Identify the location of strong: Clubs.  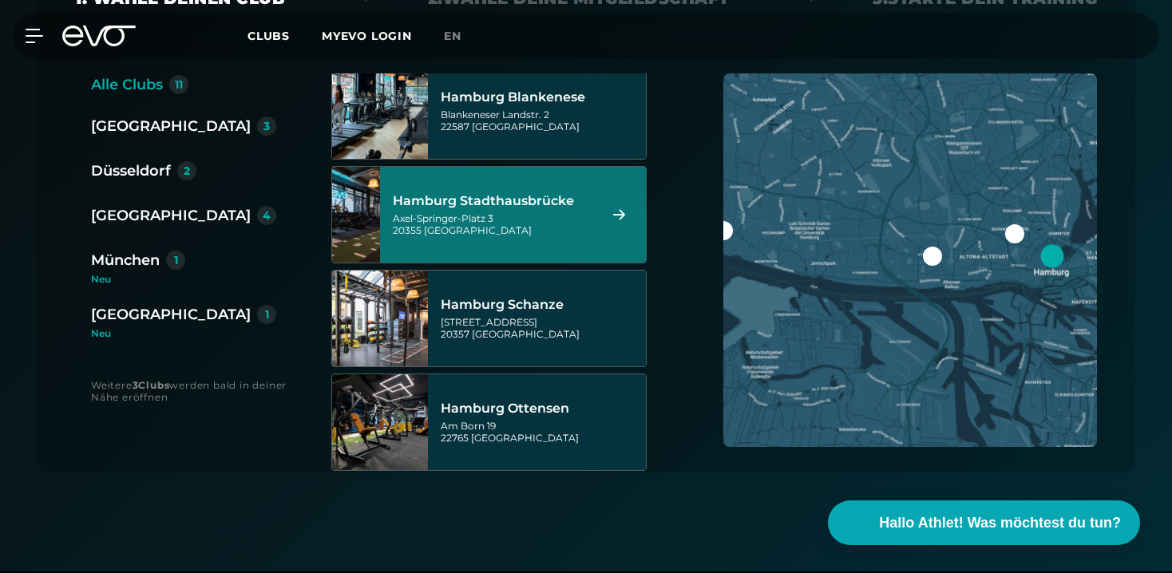
(153, 385).